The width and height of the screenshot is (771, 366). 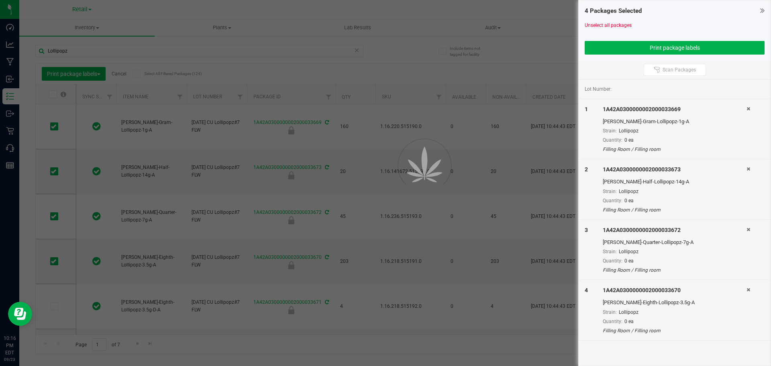 What do you see at coordinates (674, 169) in the screenshot?
I see `div: 1A42A0300000002000033673` at bounding box center [674, 169].